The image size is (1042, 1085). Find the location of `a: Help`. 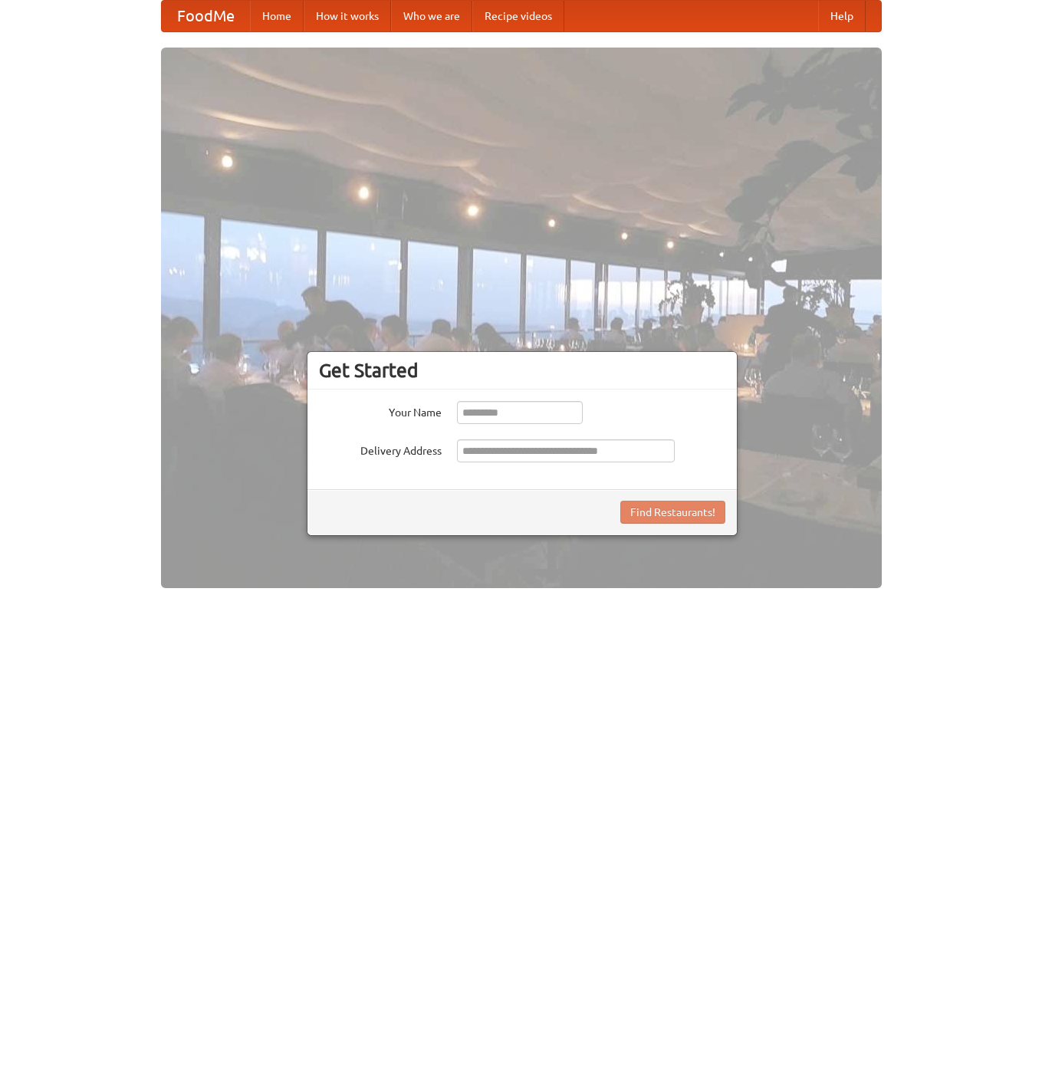

a: Help is located at coordinates (842, 16).